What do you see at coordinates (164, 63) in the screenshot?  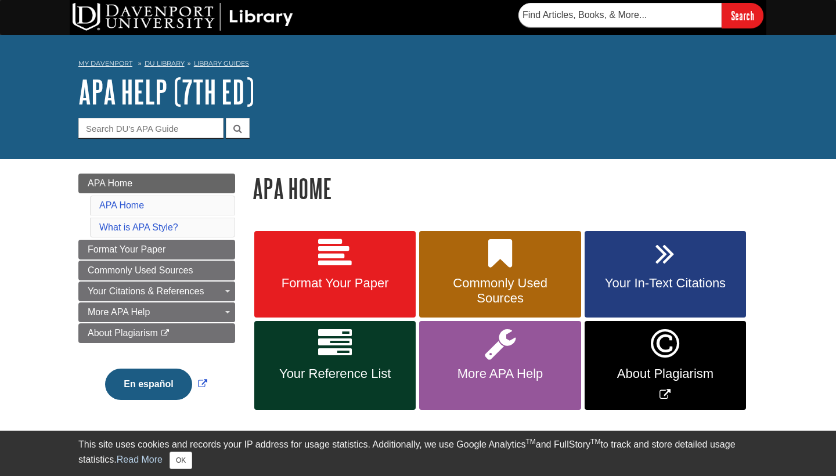 I see `a: DU Library` at bounding box center [164, 63].